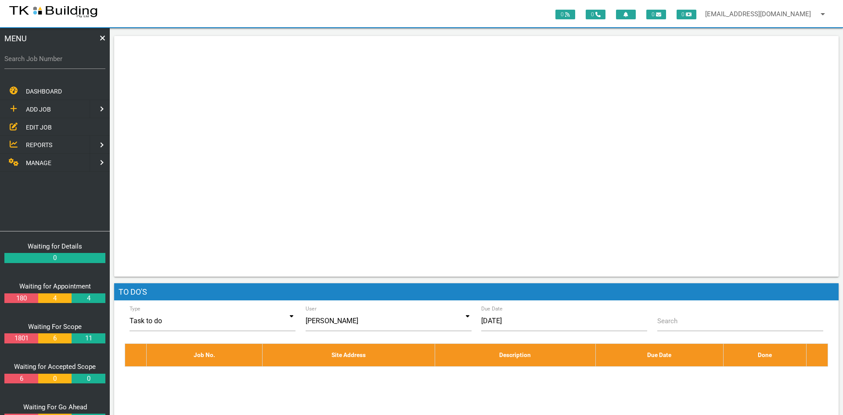 The height and width of the screenshot is (415, 843). What do you see at coordinates (204, 355) in the screenshot?
I see `th: Job No.` at bounding box center [204, 355].